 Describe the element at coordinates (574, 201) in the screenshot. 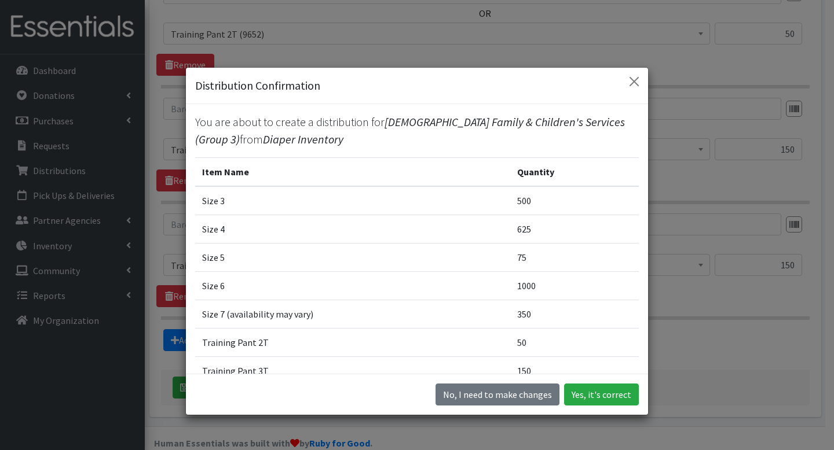

I see `td: 500` at that location.